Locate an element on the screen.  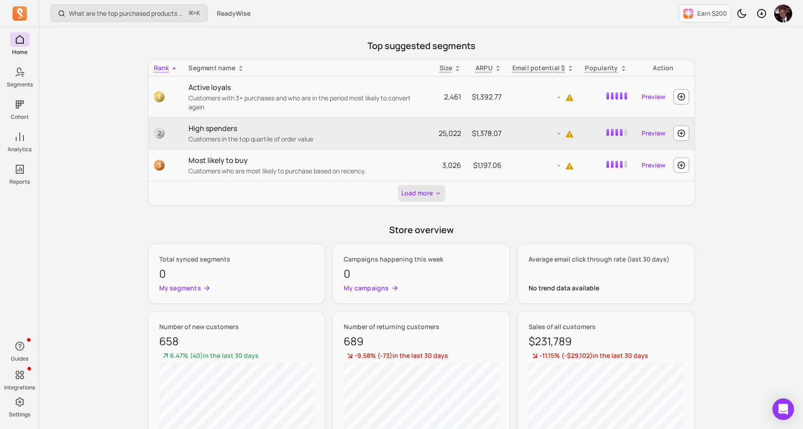
p: Cohort is located at coordinates (20, 117).